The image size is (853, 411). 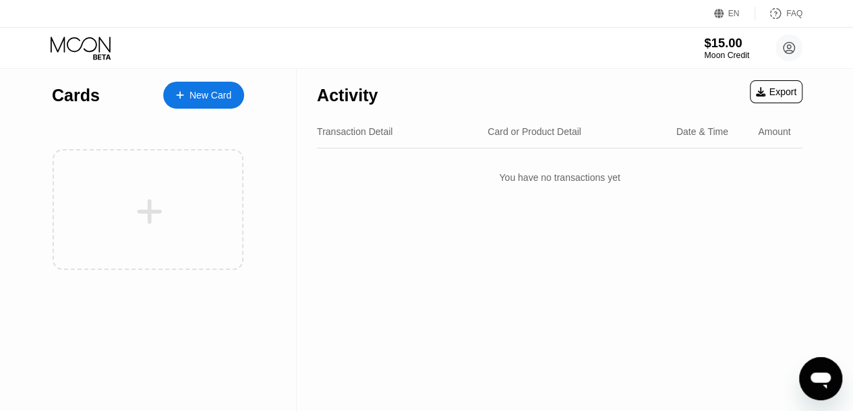 I want to click on div: Card or Product Detail, so click(x=534, y=132).